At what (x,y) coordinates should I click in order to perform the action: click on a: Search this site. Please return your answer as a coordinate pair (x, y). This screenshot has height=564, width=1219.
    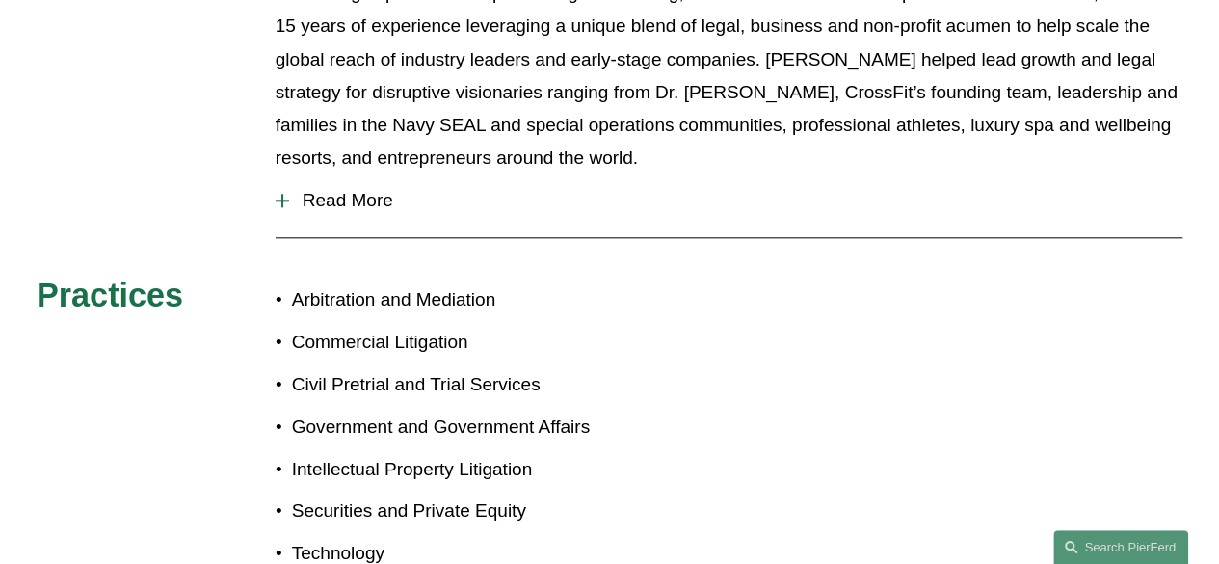
    Looking at the image, I should click on (1120, 546).